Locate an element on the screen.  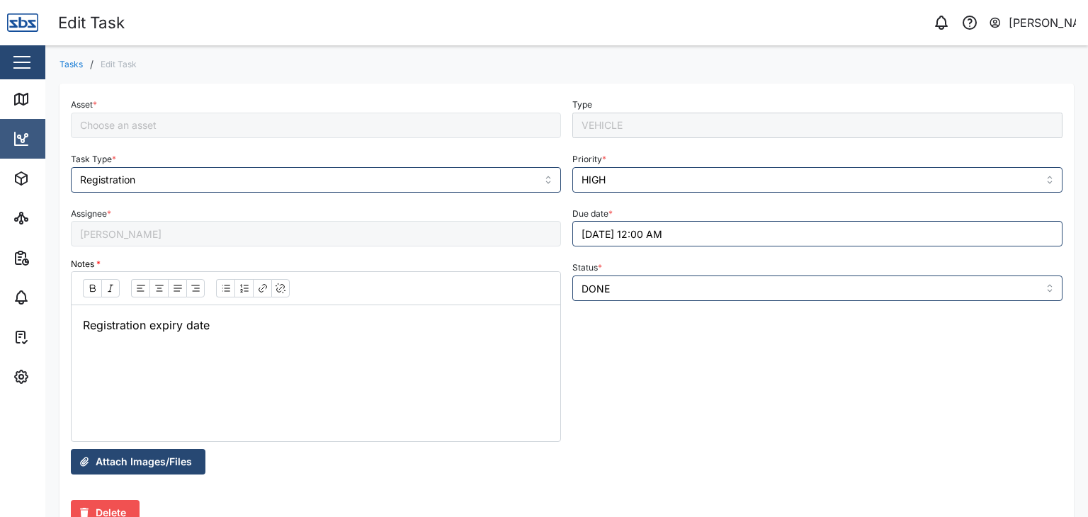
p: Registration expiry date is located at coordinates (316, 325).